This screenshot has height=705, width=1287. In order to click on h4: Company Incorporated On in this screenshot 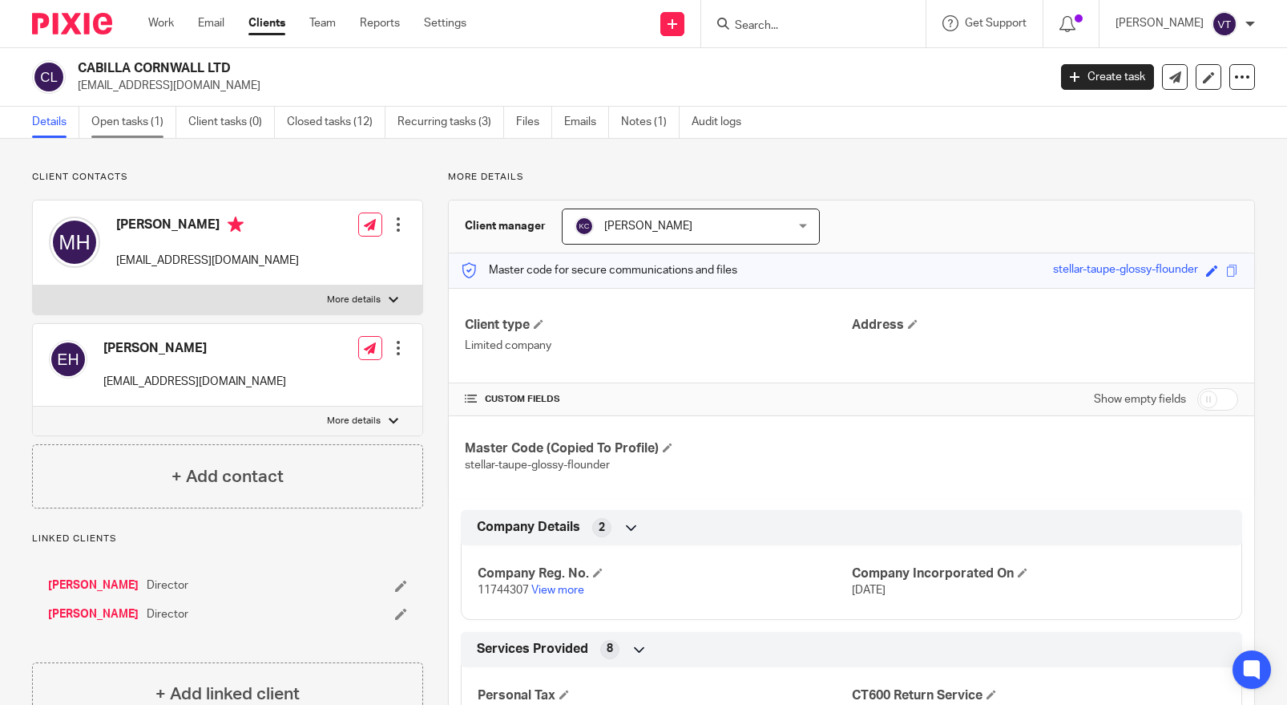, I will do `click(1039, 573)`.